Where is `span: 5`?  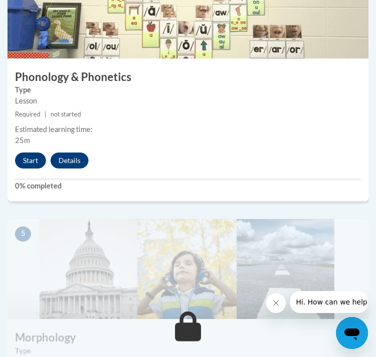
span: 5 is located at coordinates (23, 234).